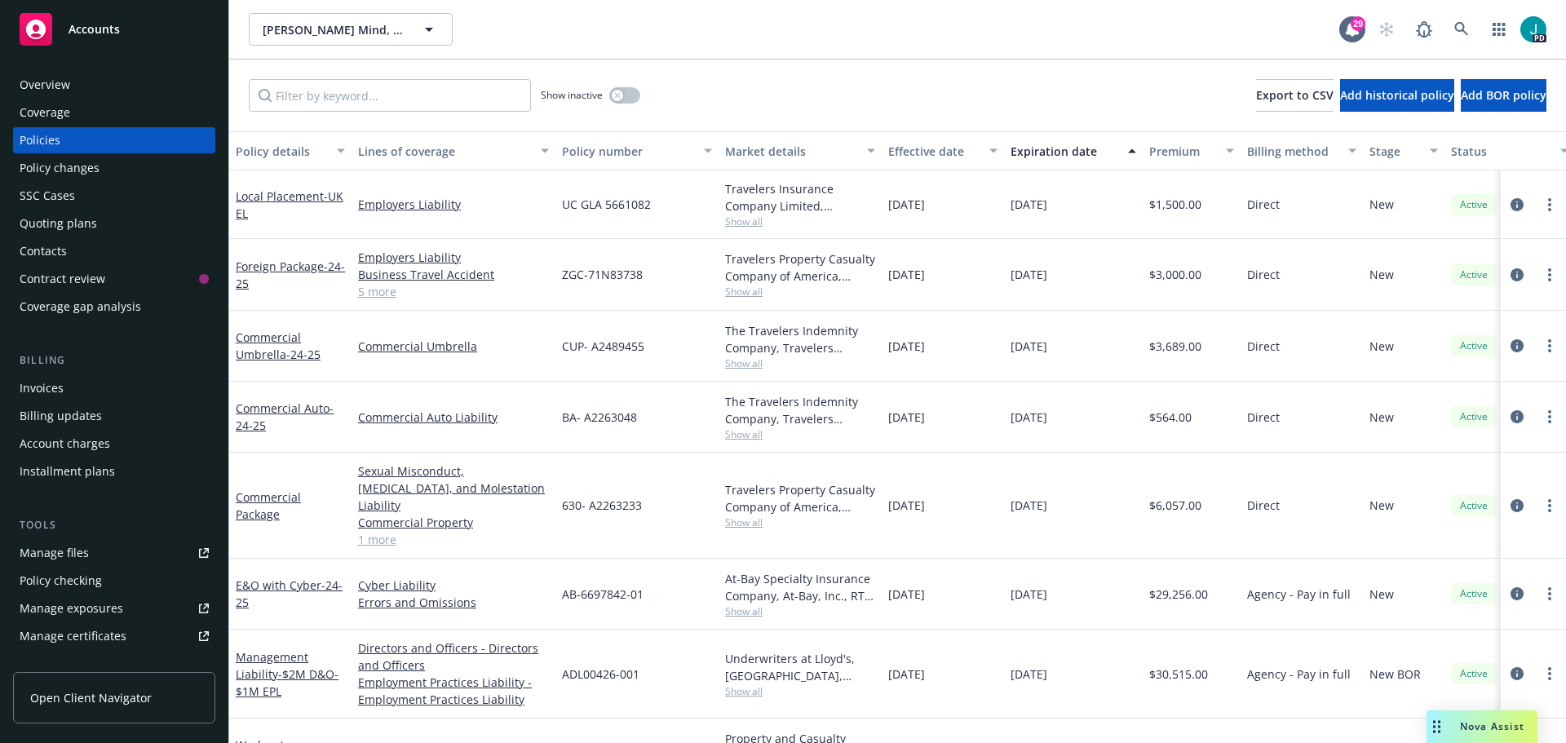 This screenshot has height=743, width=1566. What do you see at coordinates (1499, 29) in the screenshot?
I see `a: Switch app` at bounding box center [1499, 29].